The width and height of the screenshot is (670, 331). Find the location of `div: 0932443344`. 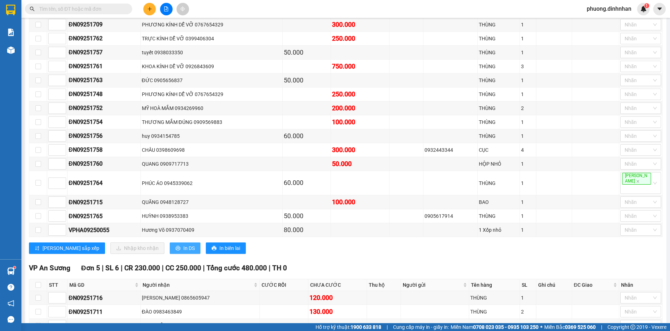

div: 0932443344 is located at coordinates (450, 150).